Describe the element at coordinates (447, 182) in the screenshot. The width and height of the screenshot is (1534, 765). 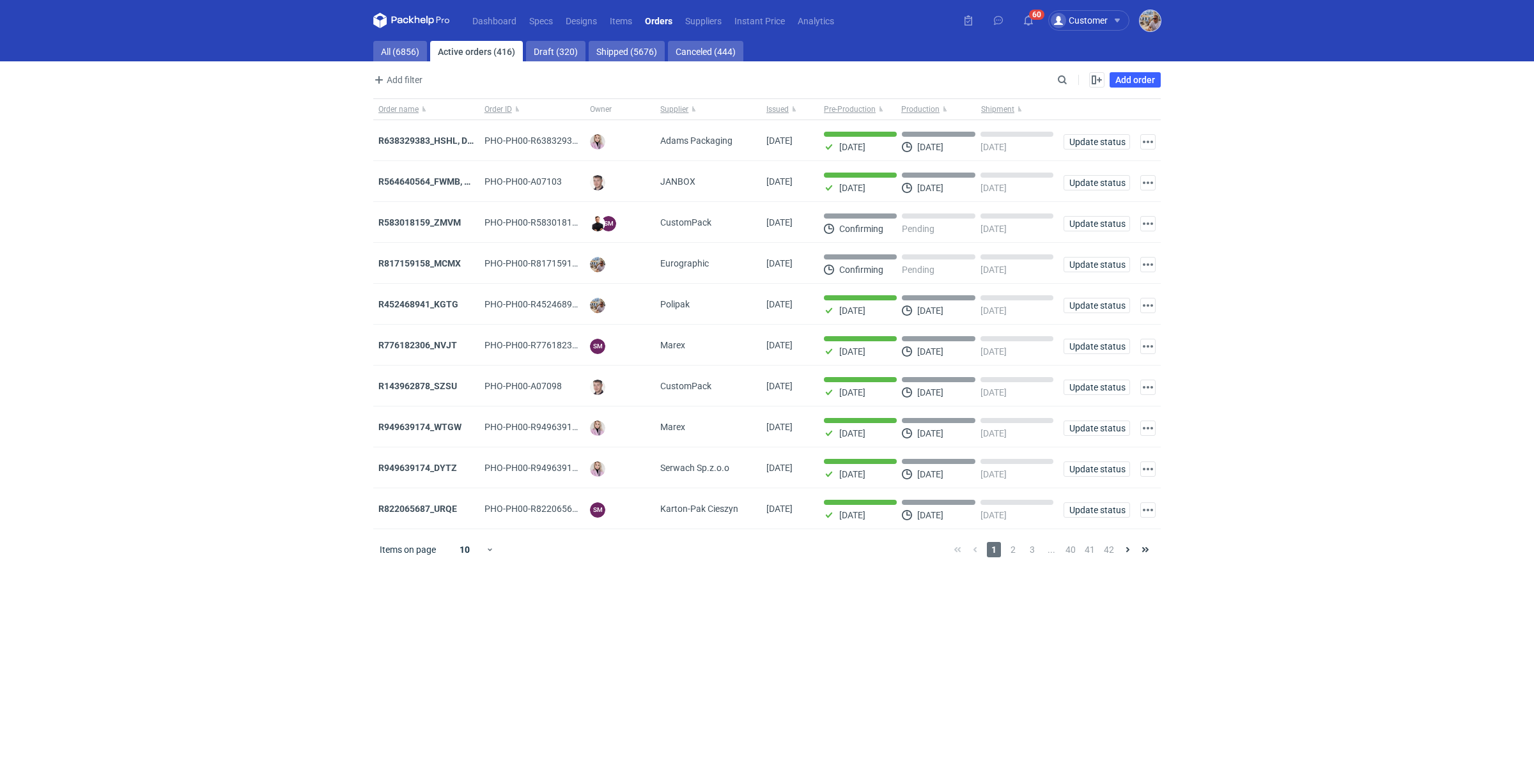
I see `strong: R564640564_FWMB, FMPD, MNLB` at that location.